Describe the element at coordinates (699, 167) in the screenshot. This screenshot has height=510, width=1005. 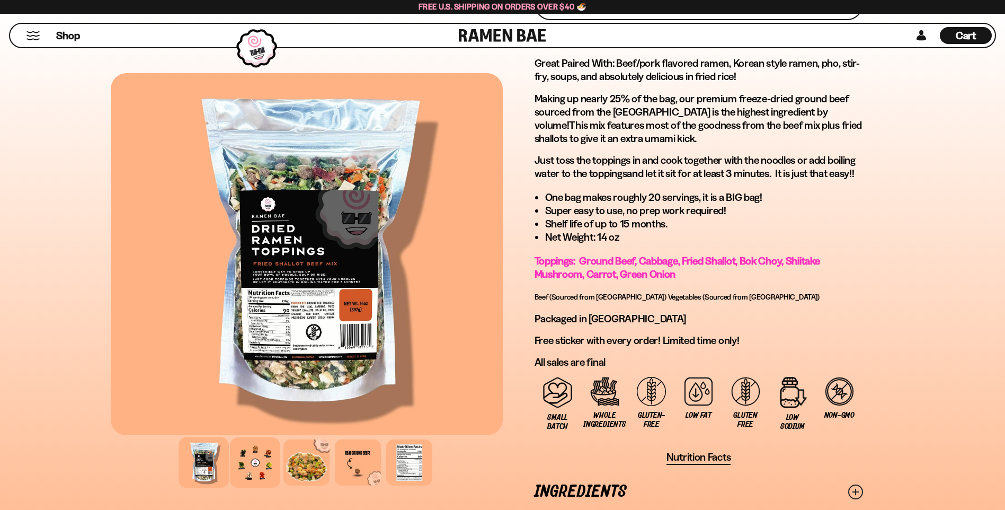
I see `p: Just and let it sit for at least 3 minutes. It is just that easy!!` at that location.